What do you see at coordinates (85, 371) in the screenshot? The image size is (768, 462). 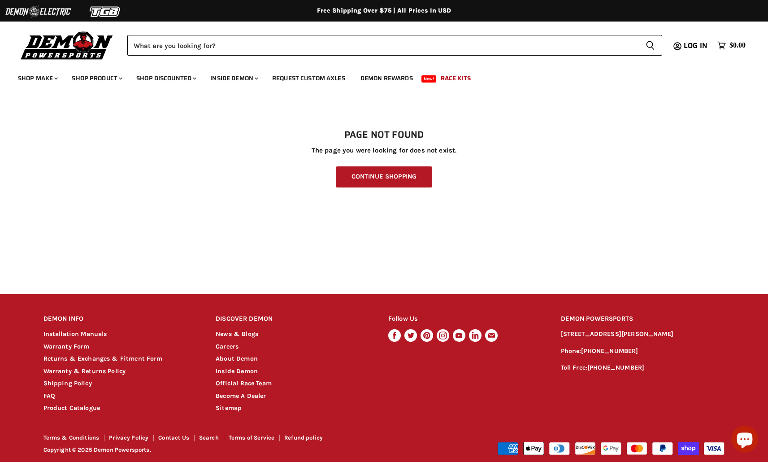 I see `a: Warranty & Returns Policy` at bounding box center [85, 371].